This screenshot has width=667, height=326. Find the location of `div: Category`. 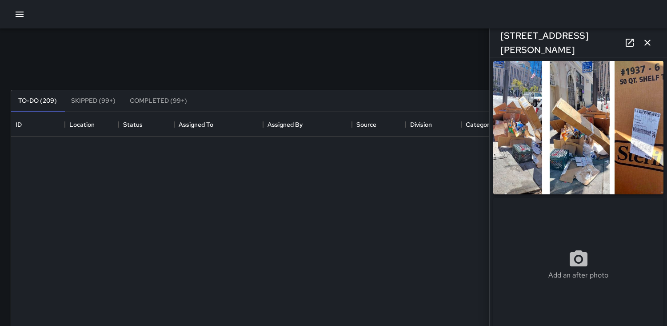

div: Category is located at coordinates (479, 124).